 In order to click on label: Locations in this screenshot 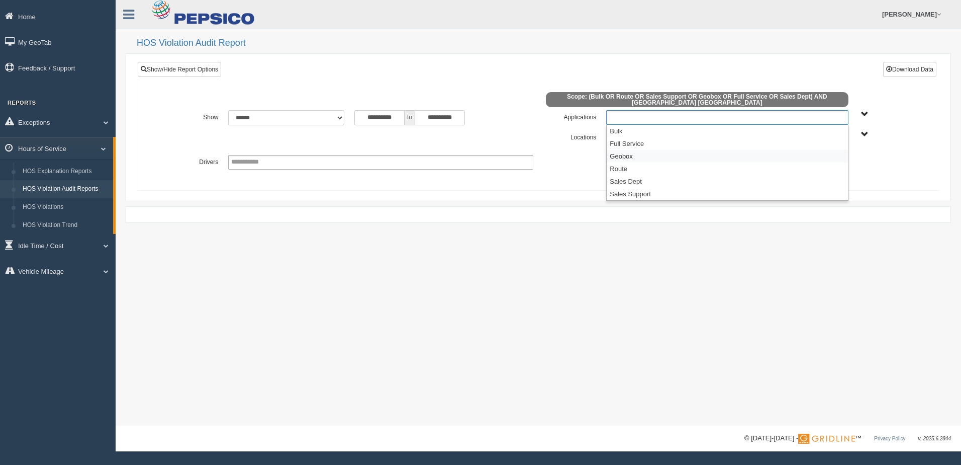, I will do `click(570, 136)`.